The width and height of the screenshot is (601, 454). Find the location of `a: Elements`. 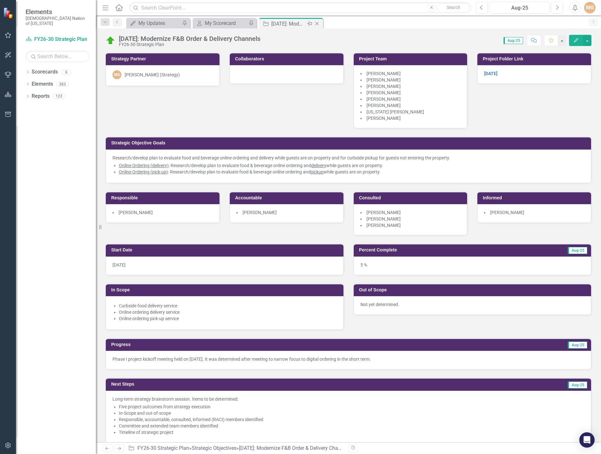

a: Elements is located at coordinates (42, 84).